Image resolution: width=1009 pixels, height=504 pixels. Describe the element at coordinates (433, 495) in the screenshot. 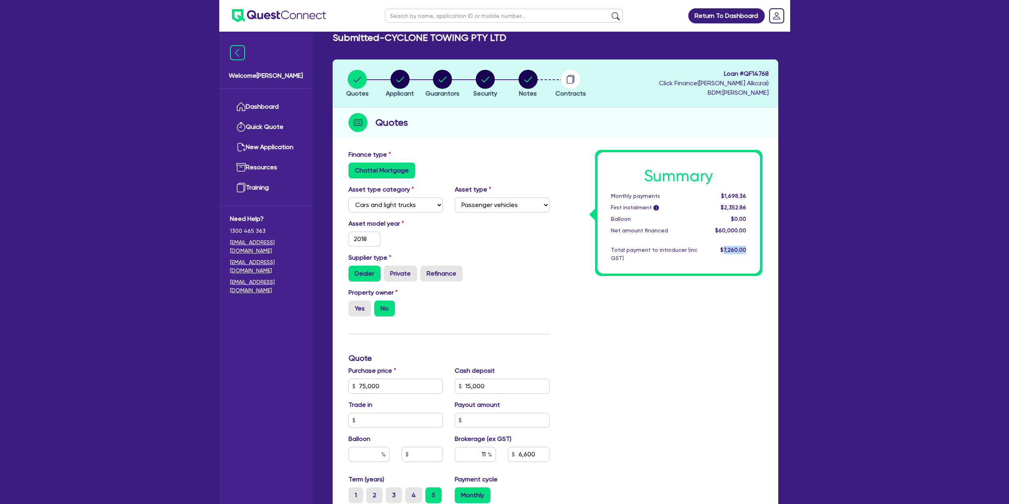

I see `label: 5` at that location.